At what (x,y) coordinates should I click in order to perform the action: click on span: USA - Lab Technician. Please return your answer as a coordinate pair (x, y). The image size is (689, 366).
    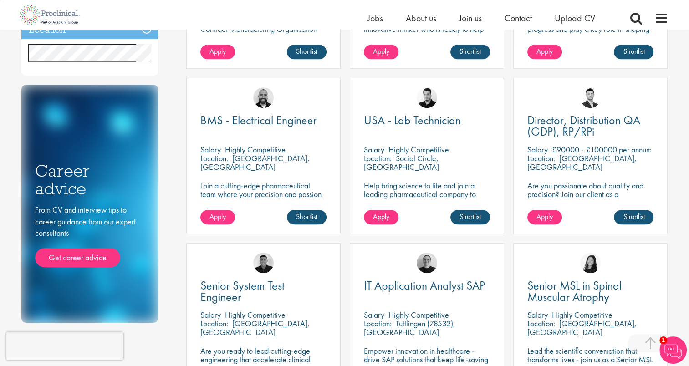
    Looking at the image, I should click on (412, 120).